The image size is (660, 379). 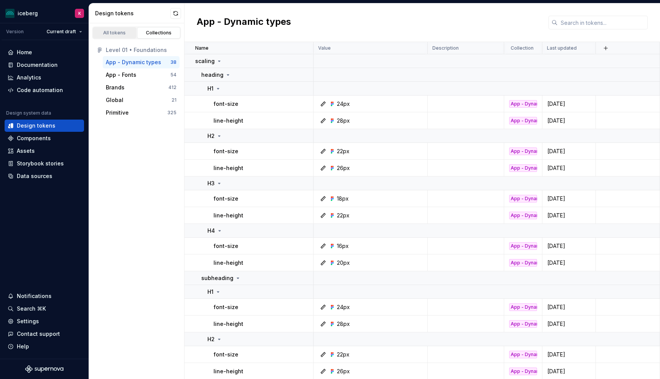 I want to click on a: App - Fonts54, so click(x=141, y=75).